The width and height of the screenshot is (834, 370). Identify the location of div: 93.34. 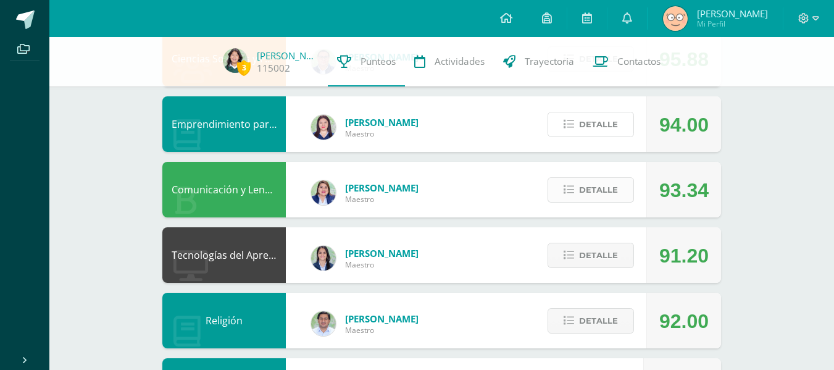
(684, 190).